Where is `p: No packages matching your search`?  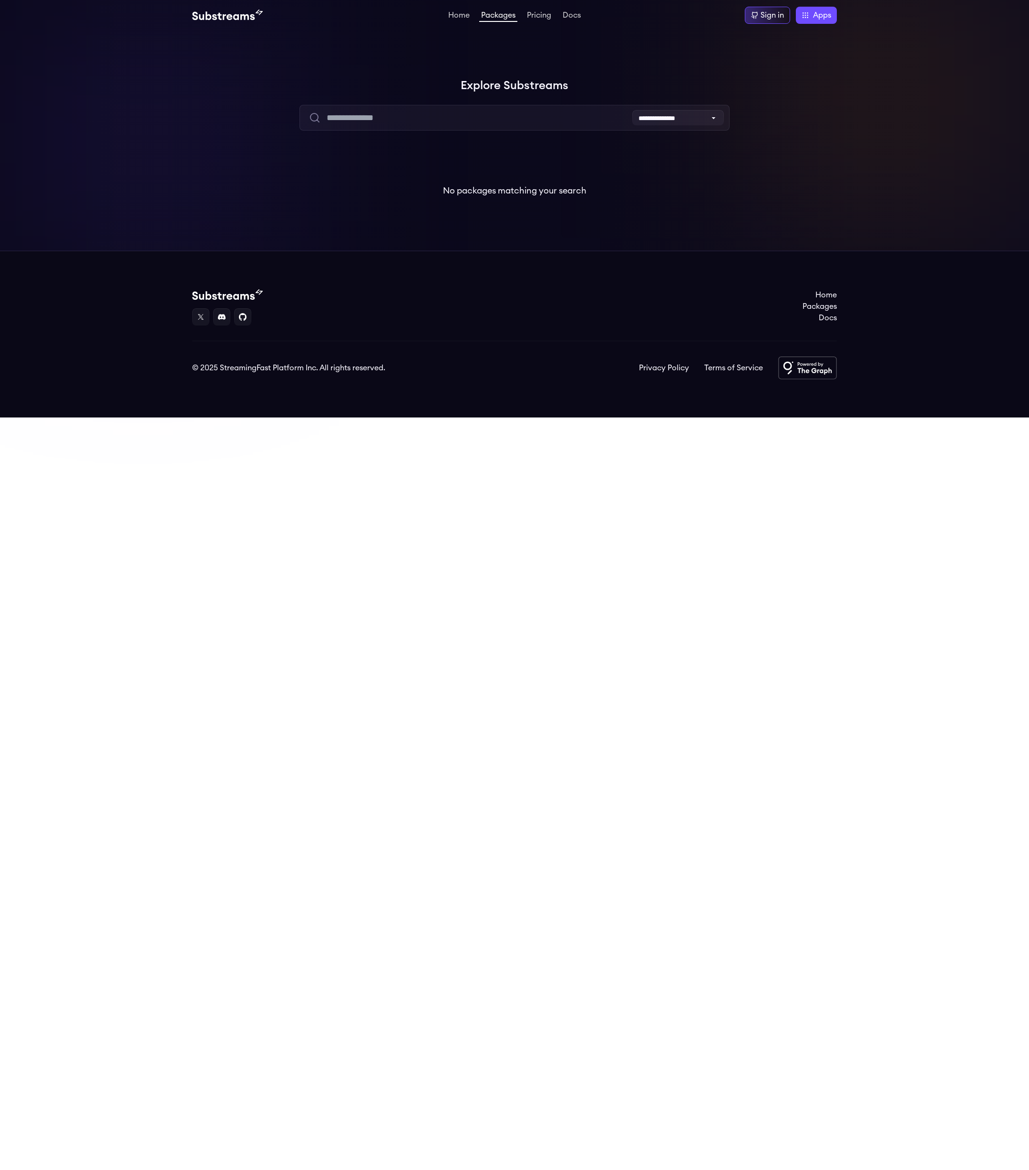
p: No packages matching your search is located at coordinates (514, 191).